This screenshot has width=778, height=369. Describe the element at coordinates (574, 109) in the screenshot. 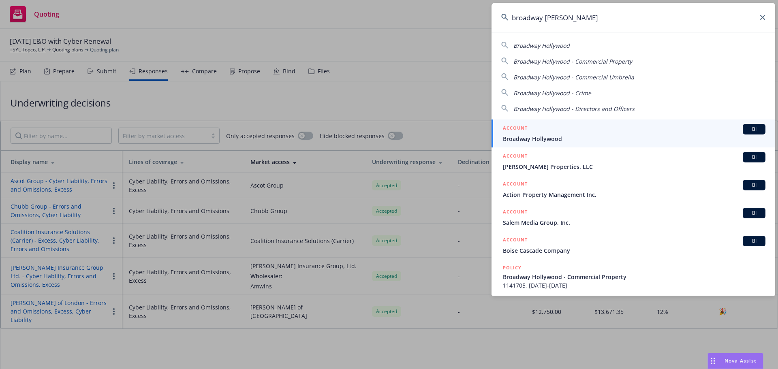

I see `span: Broadway Hollywood - Directors and Officers` at that location.